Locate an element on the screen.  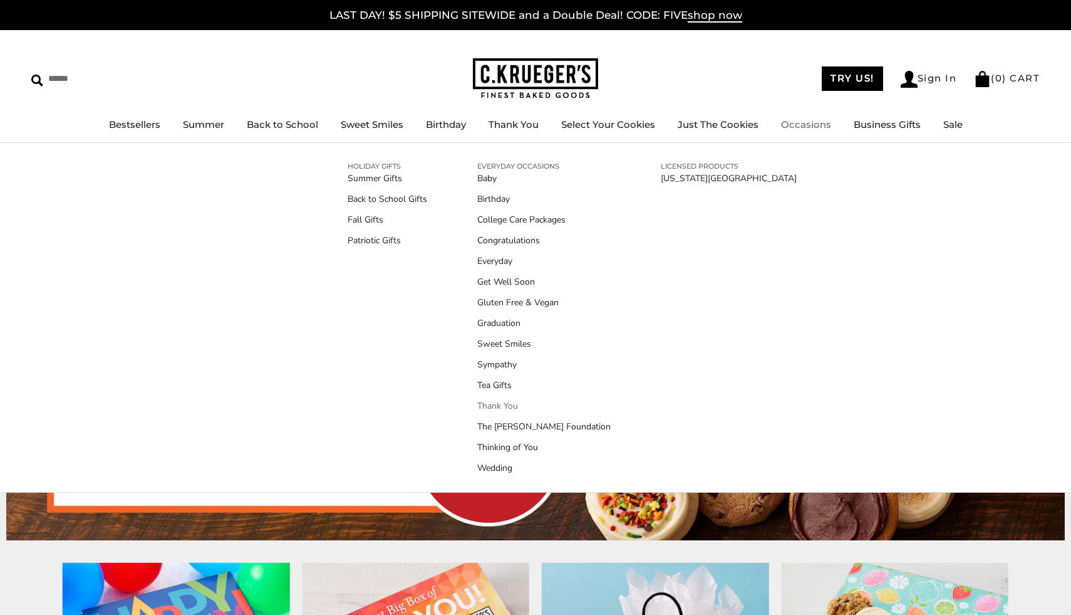
a: Back to School is located at coordinates (283, 124).